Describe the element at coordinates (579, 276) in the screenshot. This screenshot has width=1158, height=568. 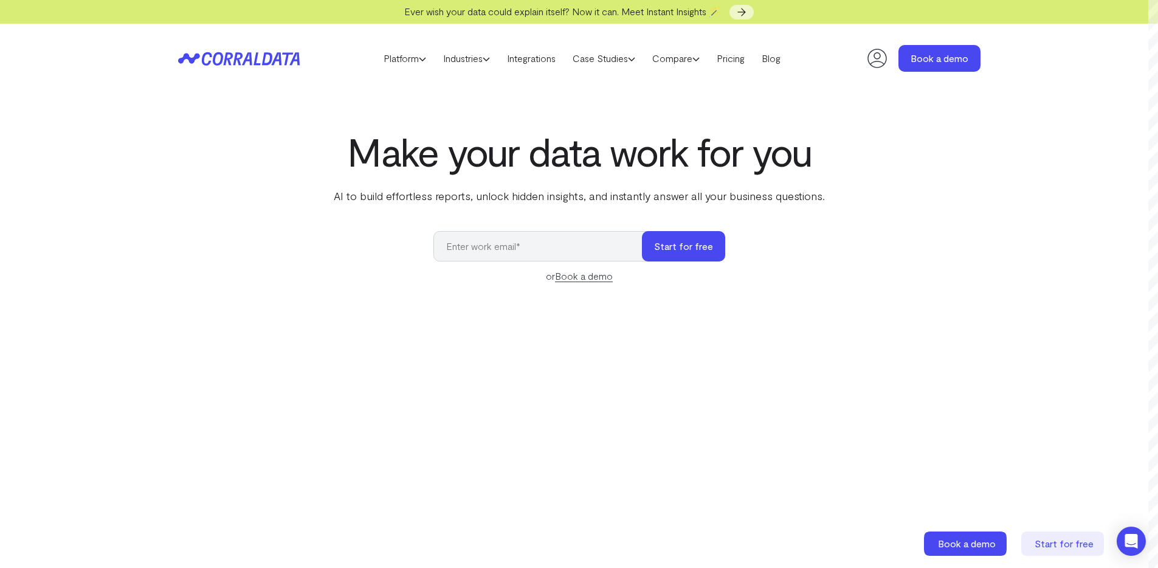
I see `div: or` at that location.